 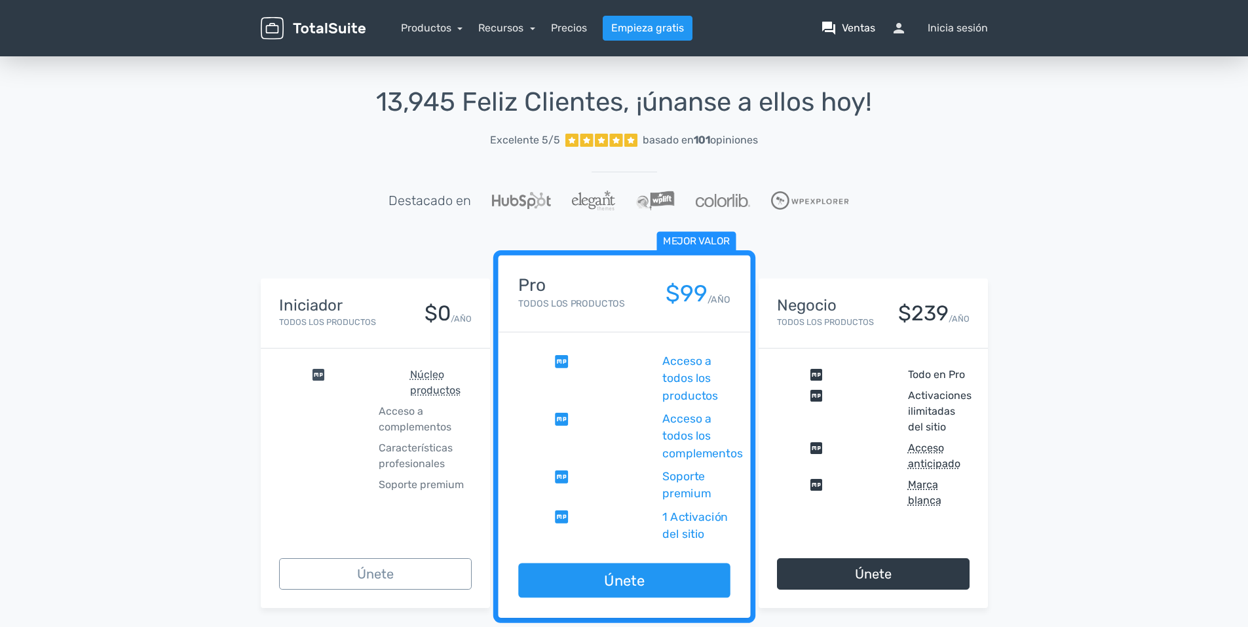 I want to click on div: $99, so click(x=686, y=294).